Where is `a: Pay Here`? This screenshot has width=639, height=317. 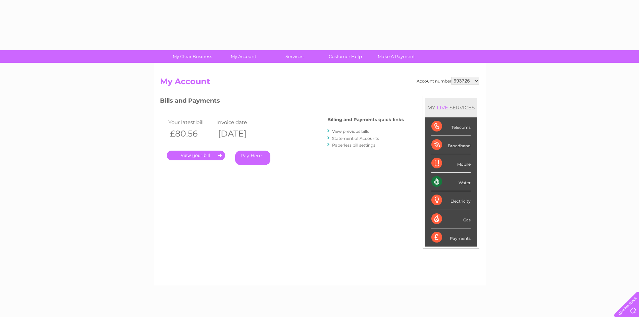 a: Pay Here is located at coordinates (252, 158).